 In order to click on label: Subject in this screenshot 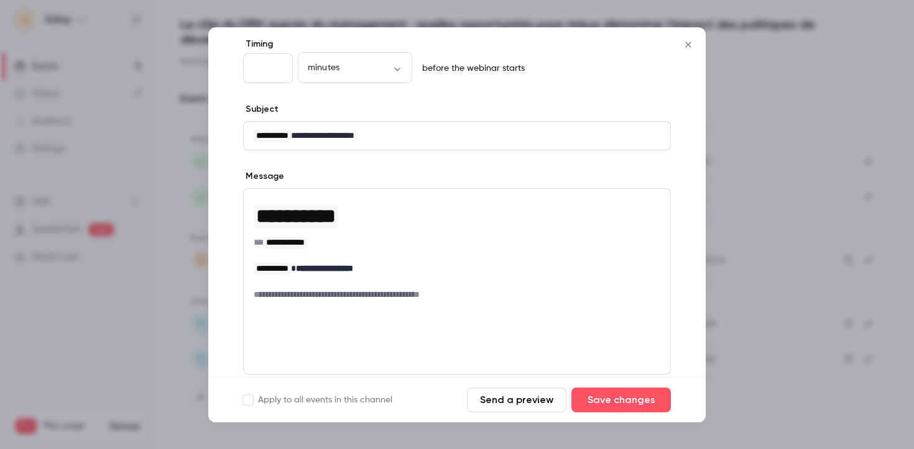, I will do `click(260, 109)`.